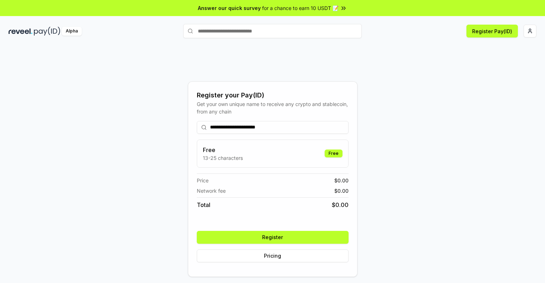  I want to click on p: 13-25 characters, so click(223, 158).